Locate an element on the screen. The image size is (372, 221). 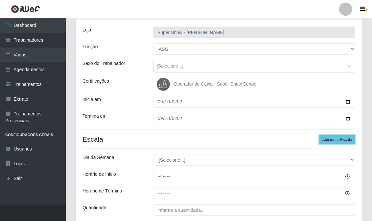
label: Horário de Inicio is located at coordinates (99, 174).